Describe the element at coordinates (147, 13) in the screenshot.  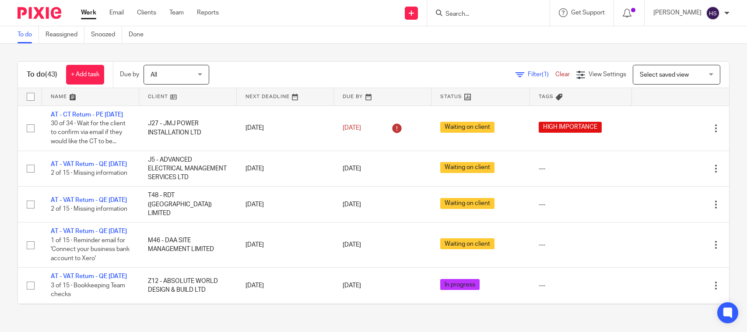
I see `a: Clients` at that location.